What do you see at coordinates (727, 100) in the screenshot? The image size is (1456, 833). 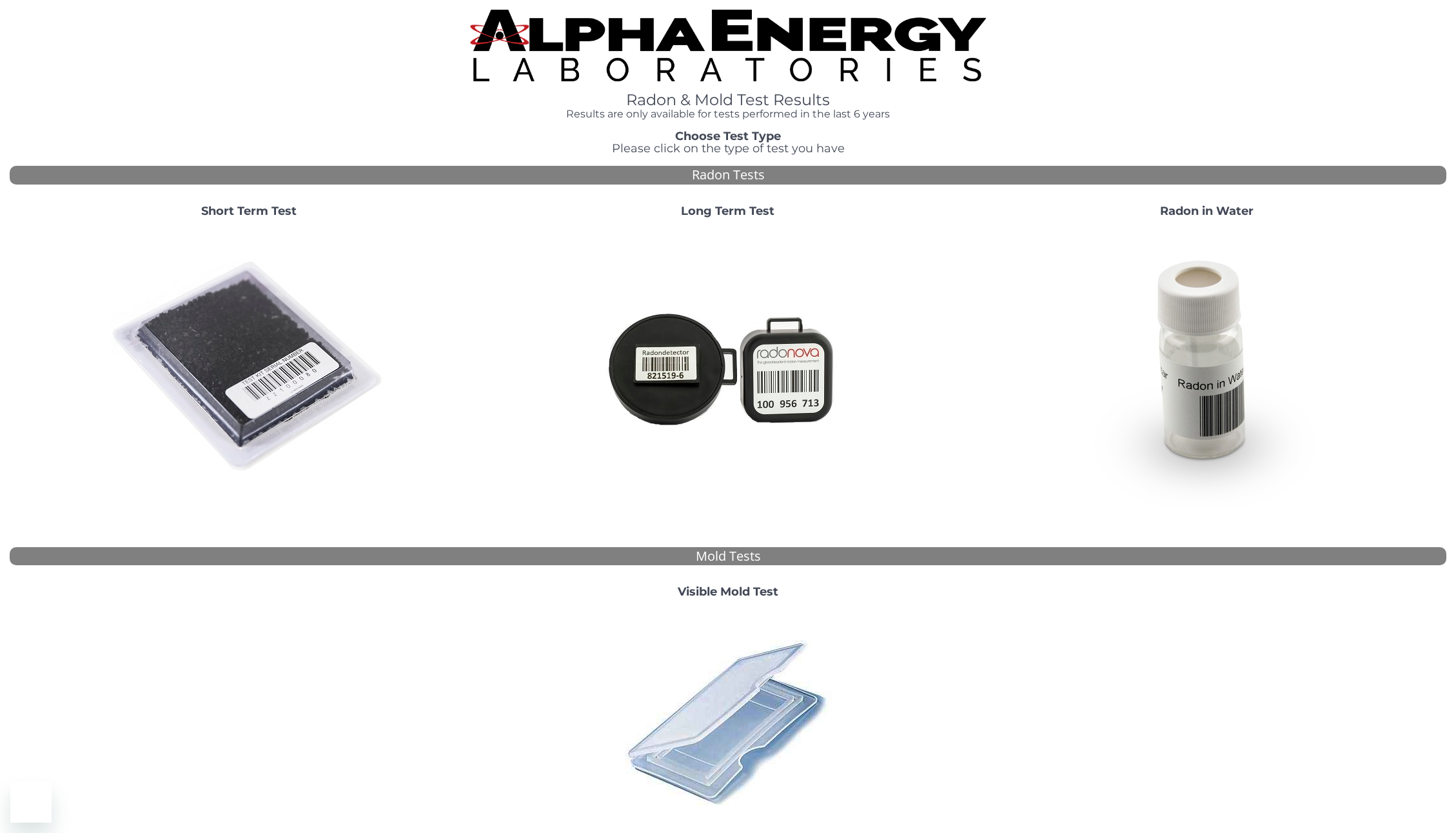 I see `h1: Radon & Mold Test Results` at bounding box center [727, 100].